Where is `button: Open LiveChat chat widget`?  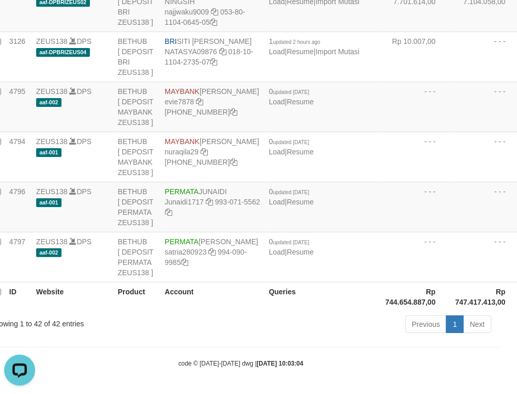 button: Open LiveChat chat widget is located at coordinates (20, 20).